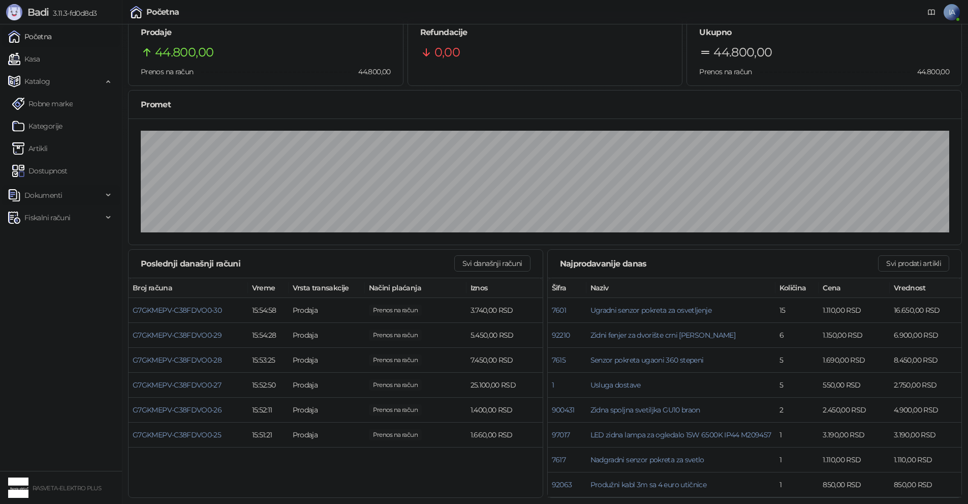 This screenshot has width=968, height=504. I want to click on button: G7GKMEPV-C38FDVO0-29, so click(177, 335).